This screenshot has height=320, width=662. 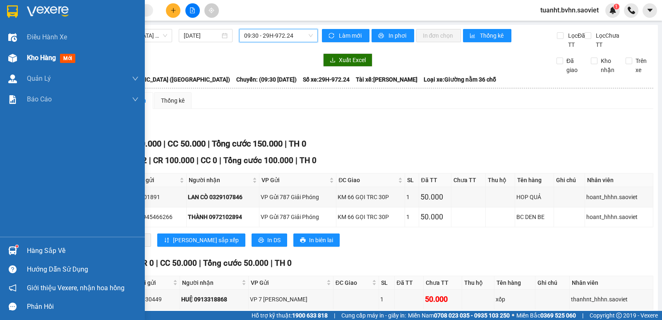 What do you see at coordinates (352, 60) in the screenshot?
I see `span: Xuất Excel` at bounding box center [352, 60].